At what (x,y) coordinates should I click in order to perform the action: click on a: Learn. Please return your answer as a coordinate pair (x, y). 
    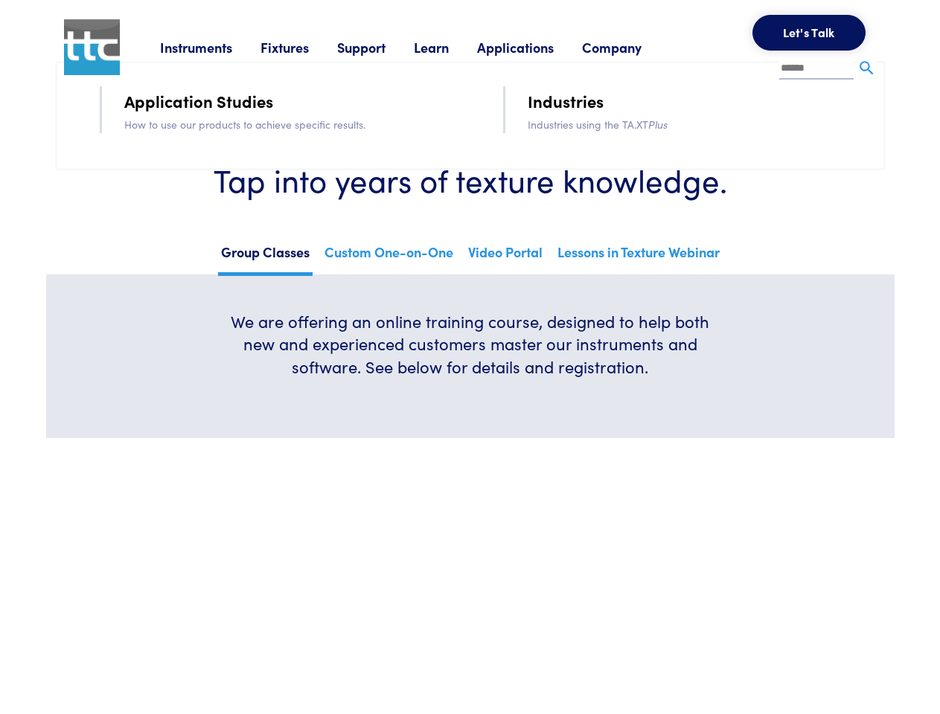
    Looking at the image, I should click on (445, 47).